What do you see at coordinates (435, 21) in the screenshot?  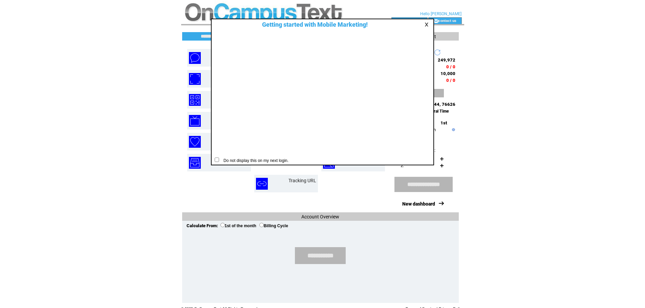 I see `img: contact_us_icon.gif` at bounding box center [435, 21].